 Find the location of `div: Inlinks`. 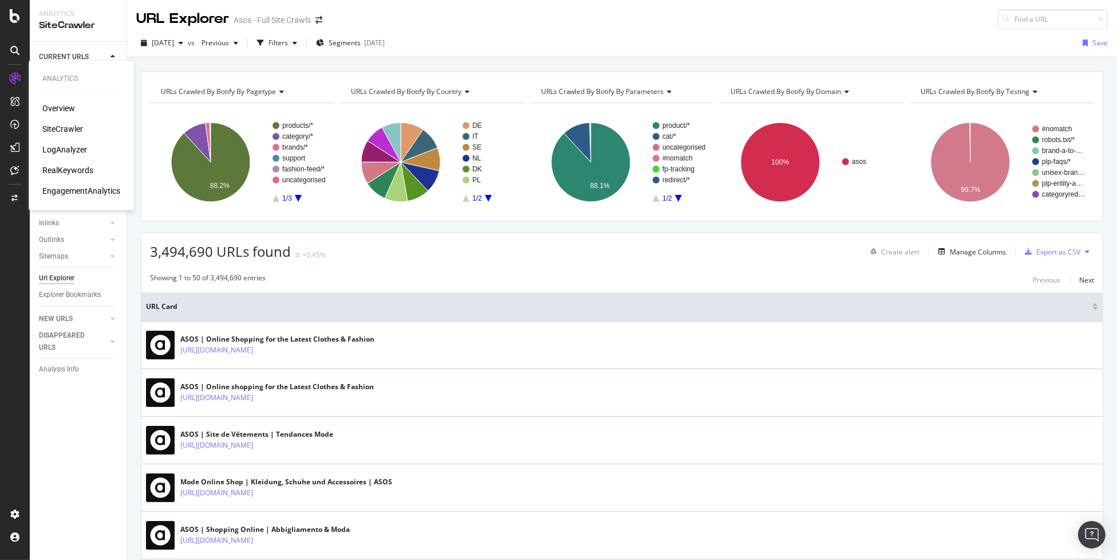

div: Inlinks is located at coordinates (49, 223).